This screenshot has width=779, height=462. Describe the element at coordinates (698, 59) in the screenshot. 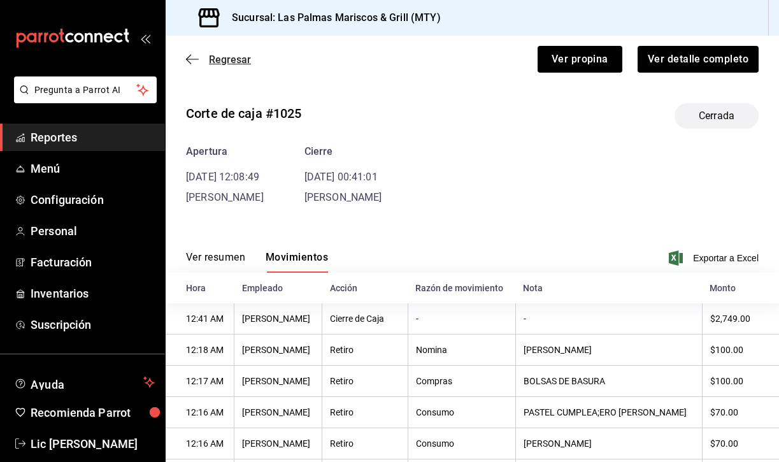

I see `button: Ver detalle completo` at that location.